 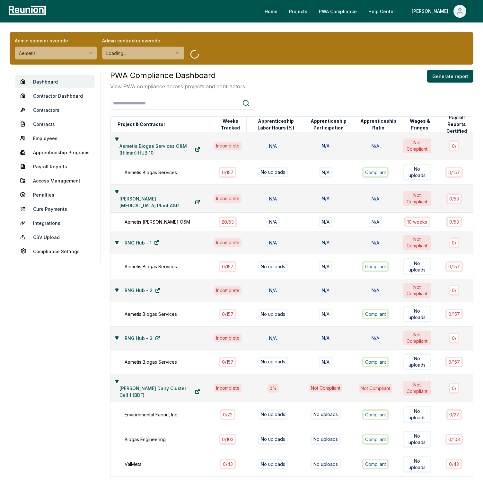 I want to click on button: Weeks Tracked, so click(x=230, y=124).